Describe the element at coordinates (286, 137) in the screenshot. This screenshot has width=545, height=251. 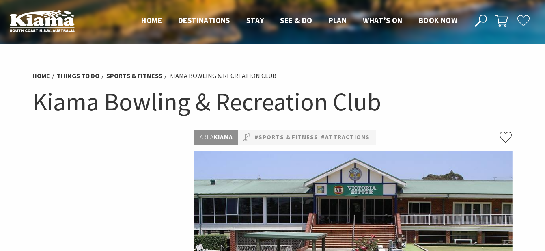
I see `a: #Sports & Fitness` at that location.